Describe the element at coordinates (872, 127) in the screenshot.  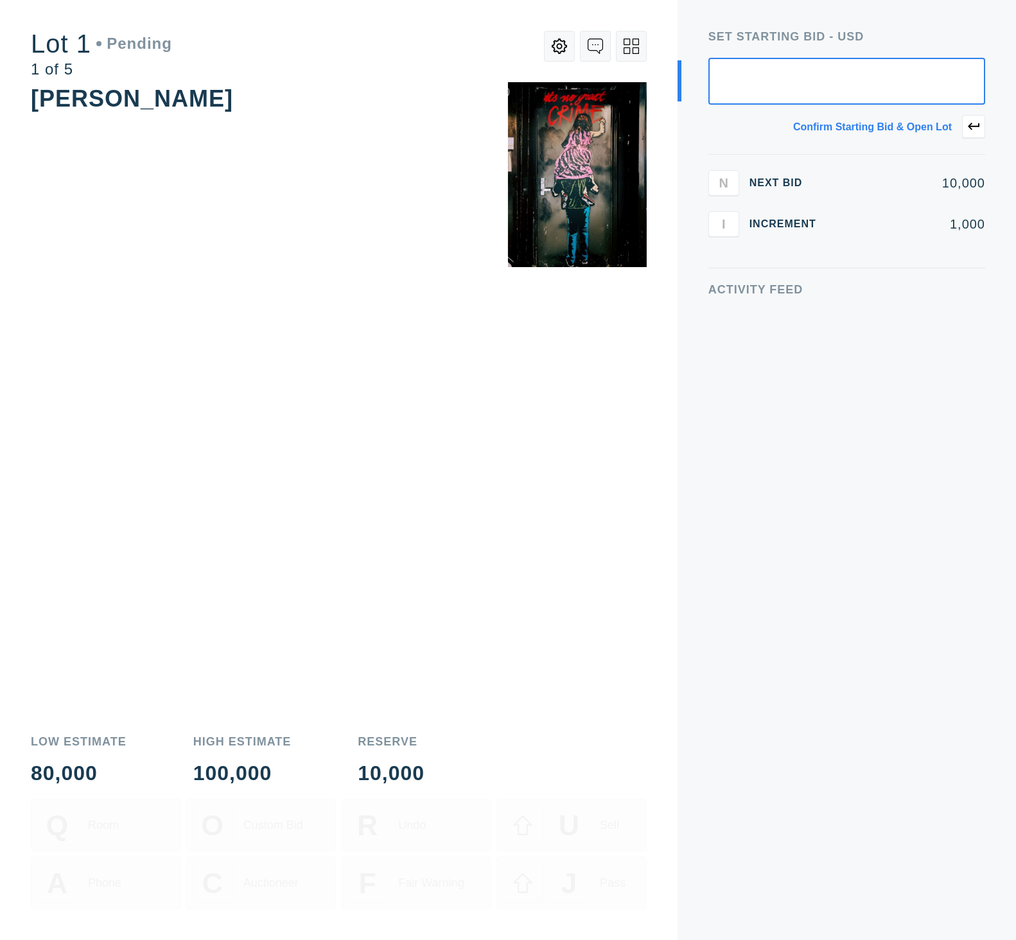
I see `div: Confirm starting bid & open lot` at that location.